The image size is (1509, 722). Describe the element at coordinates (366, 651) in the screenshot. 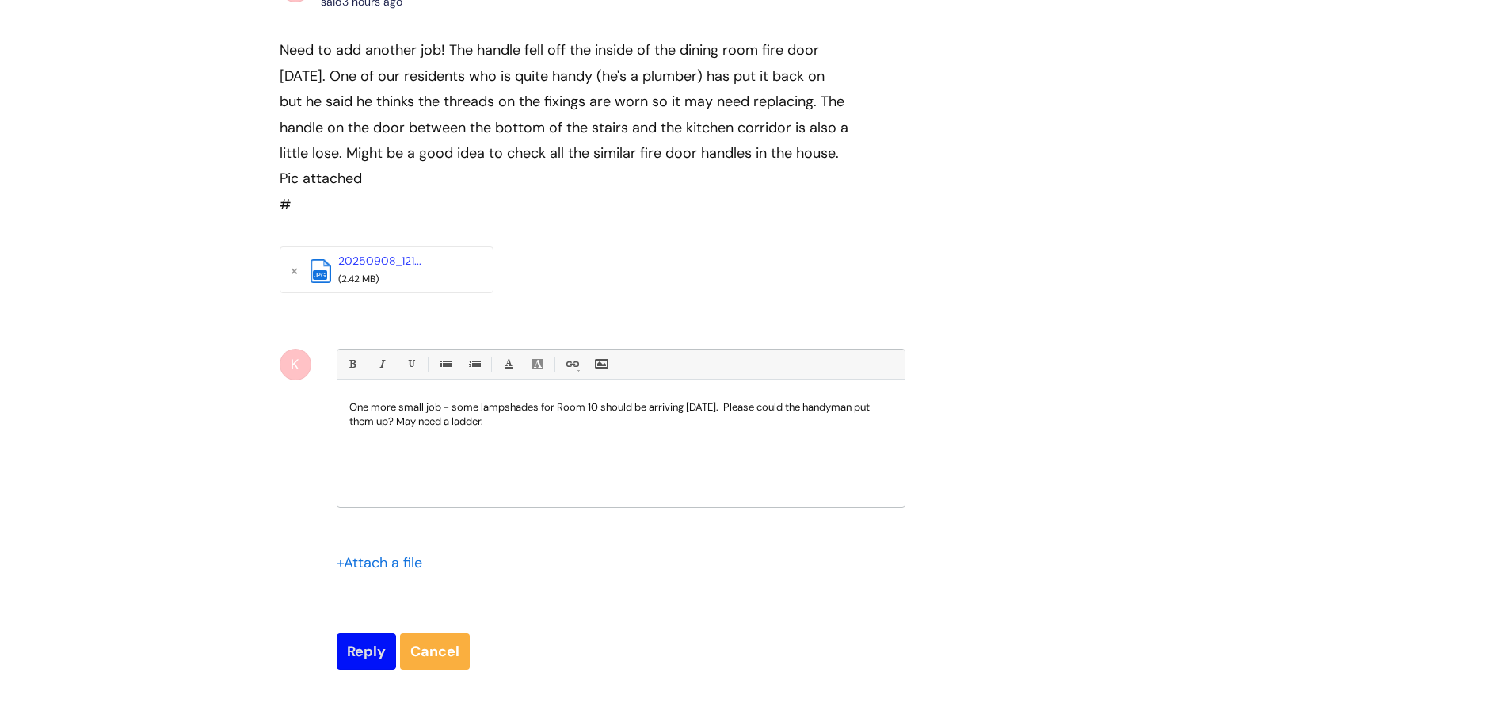

I see `input: Reply` at that location.